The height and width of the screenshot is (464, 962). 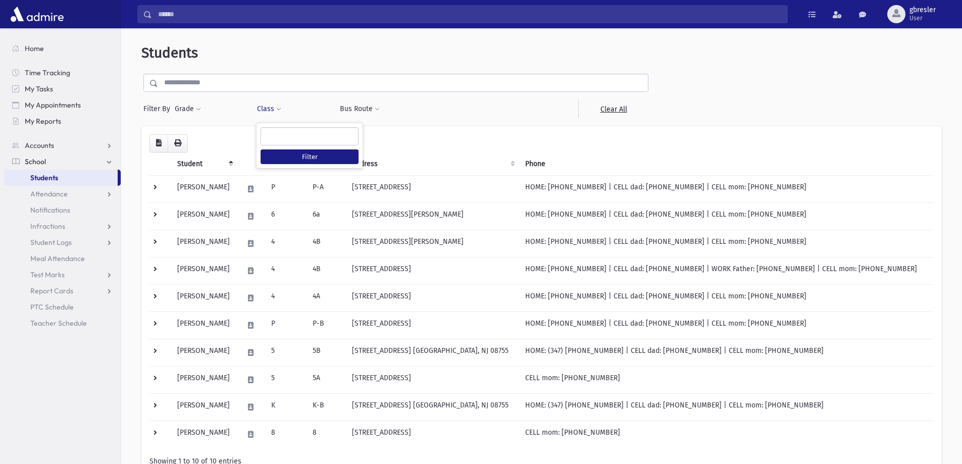 What do you see at coordinates (613, 109) in the screenshot?
I see `a: Clear All` at bounding box center [613, 109].